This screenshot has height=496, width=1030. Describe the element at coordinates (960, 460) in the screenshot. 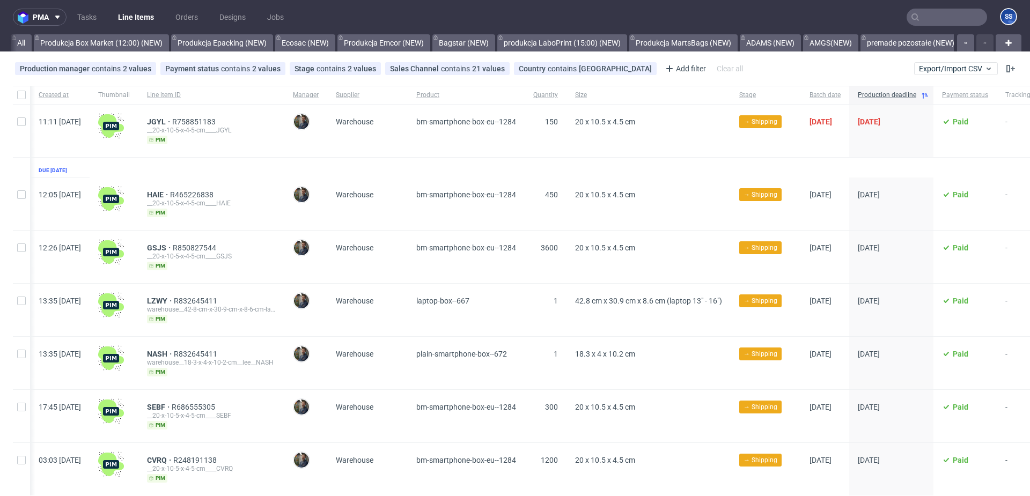

I see `span: Paid` at that location.